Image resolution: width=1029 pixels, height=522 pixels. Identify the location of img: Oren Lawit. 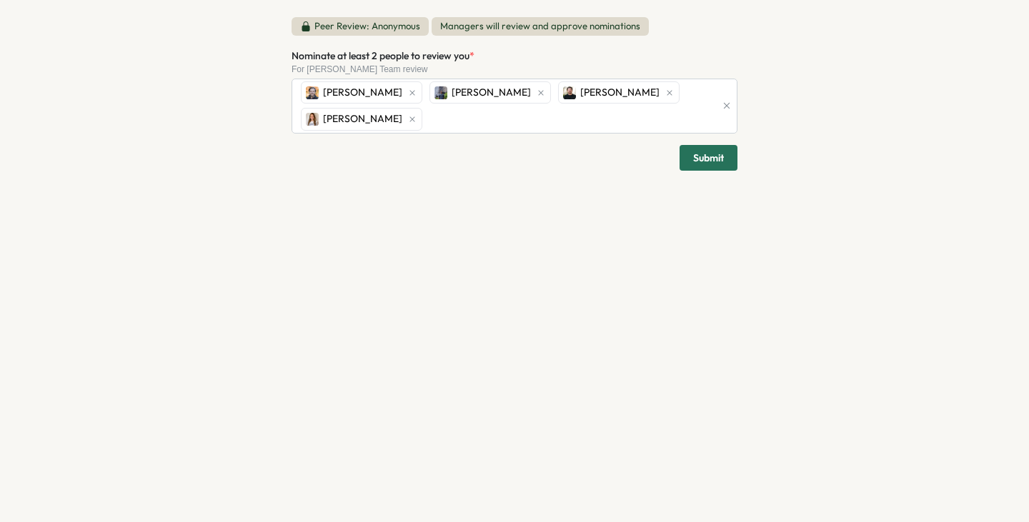
(312, 93).